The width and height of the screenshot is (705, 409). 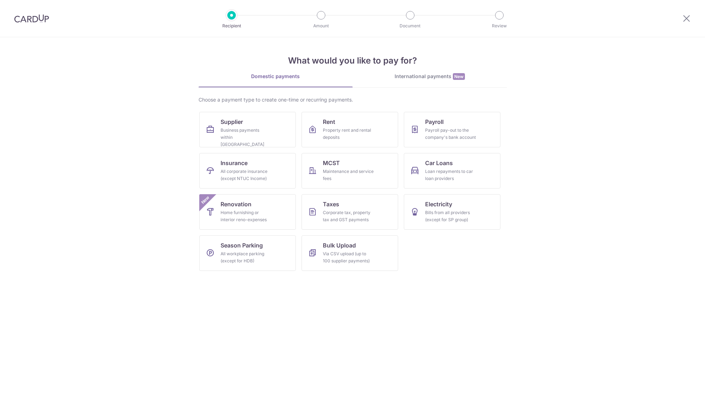 I want to click on span: Electricity, so click(x=439, y=204).